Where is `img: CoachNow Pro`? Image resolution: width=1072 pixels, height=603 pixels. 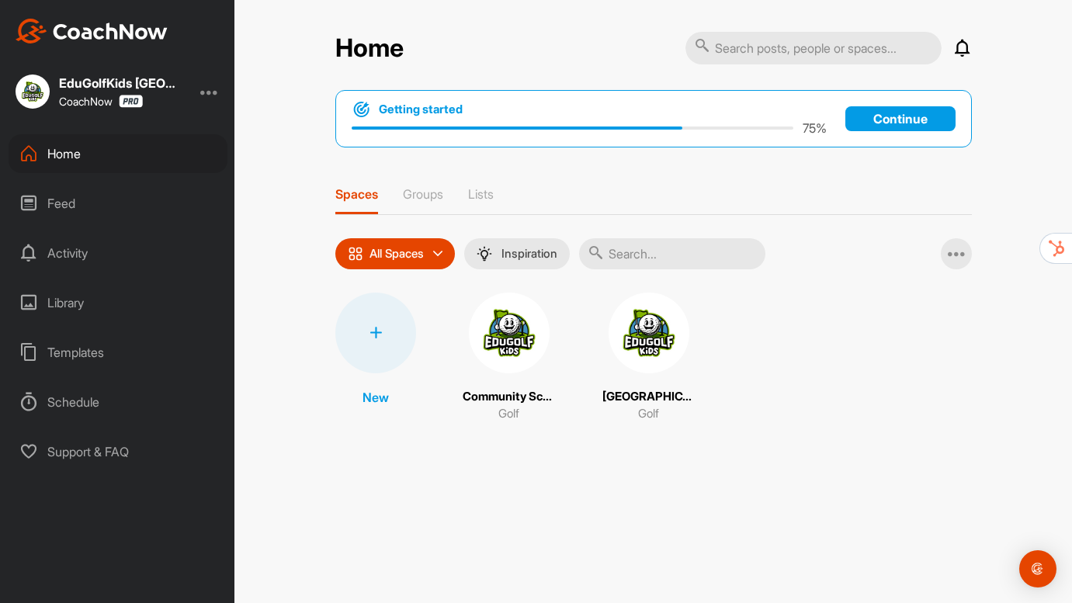 img: CoachNow Pro is located at coordinates (130, 101).